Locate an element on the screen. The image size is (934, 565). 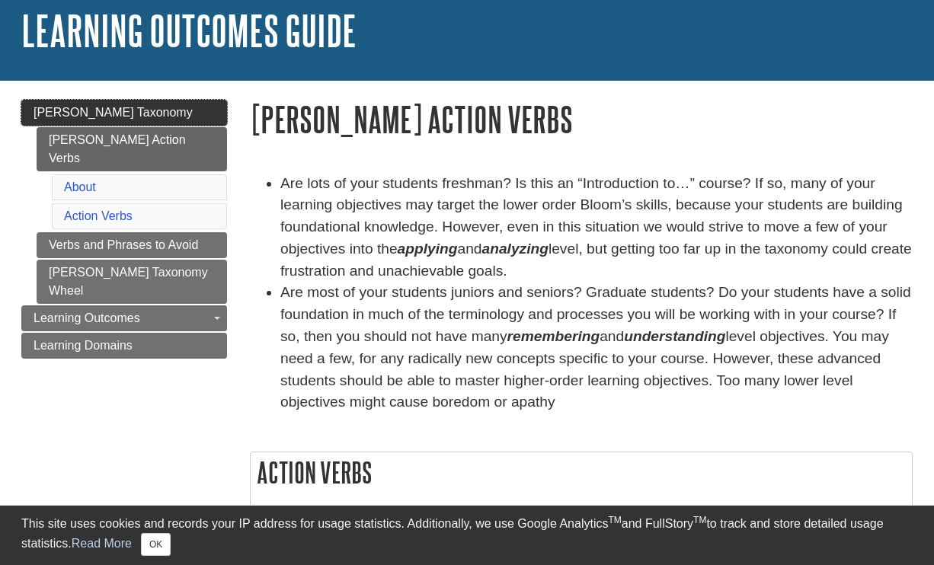
button: Close is located at coordinates (155, 545).